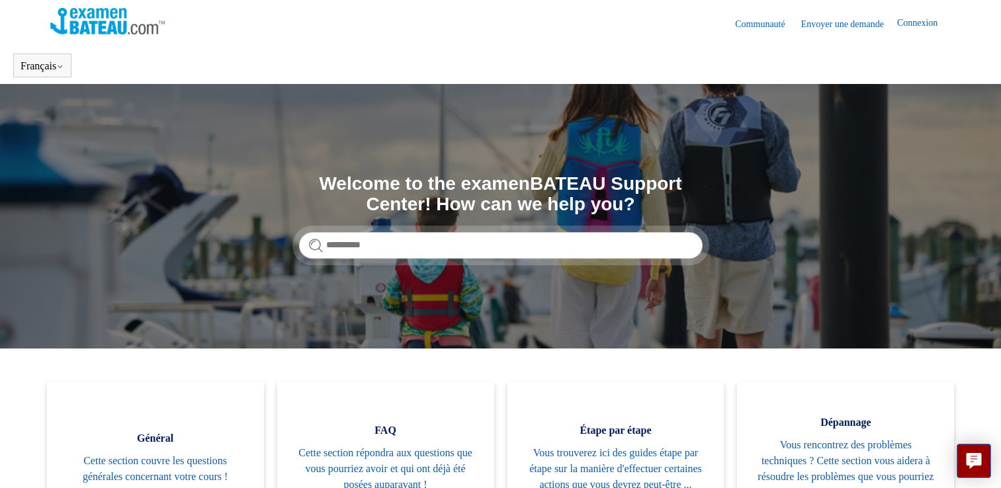  What do you see at coordinates (107, 21) in the screenshot?
I see `img: Page d’accueil du Centre d’aide Examen Bateau` at bounding box center [107, 21].